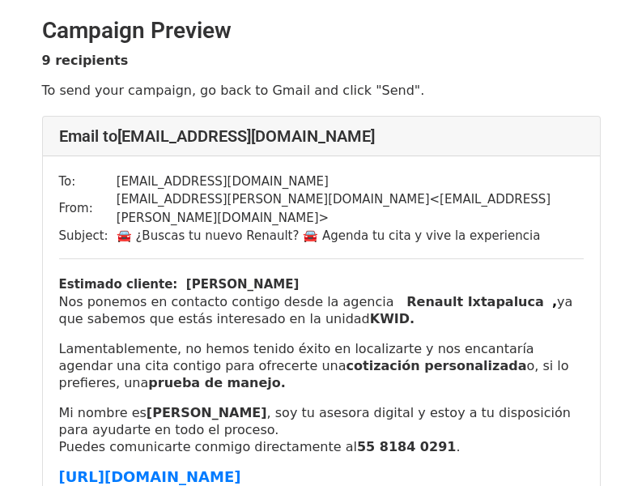 The width and height of the screenshot is (642, 486). Describe the element at coordinates (87, 236) in the screenshot. I see `td: Subject:` at that location.